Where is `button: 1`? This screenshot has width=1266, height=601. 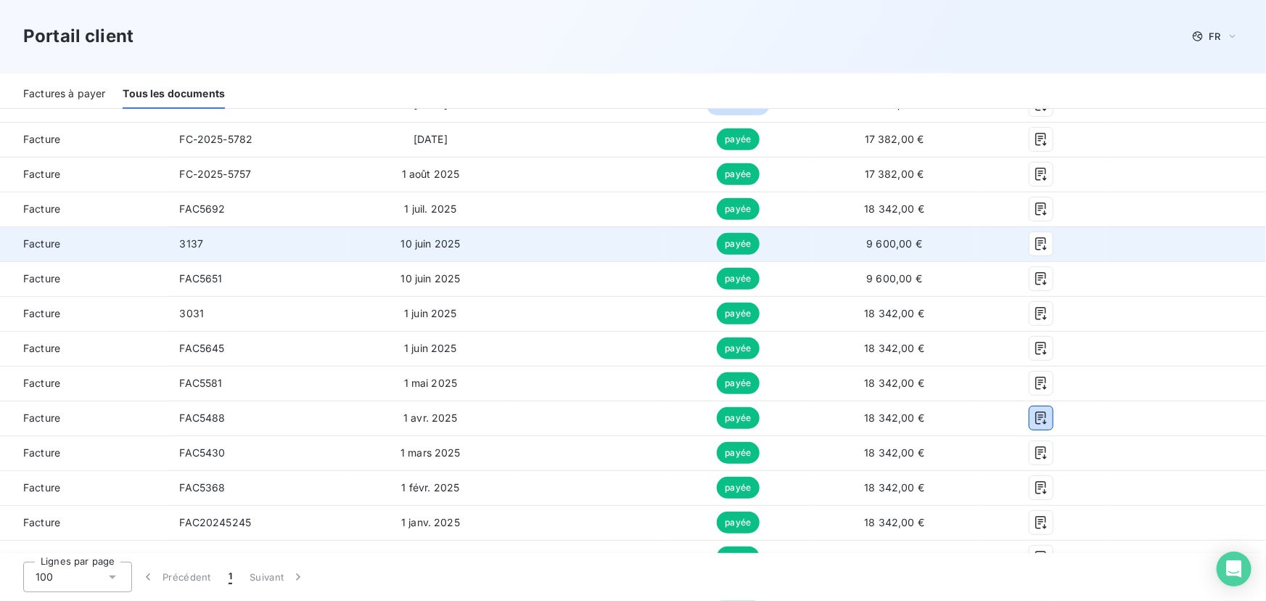
button: 1 is located at coordinates (230, 577).